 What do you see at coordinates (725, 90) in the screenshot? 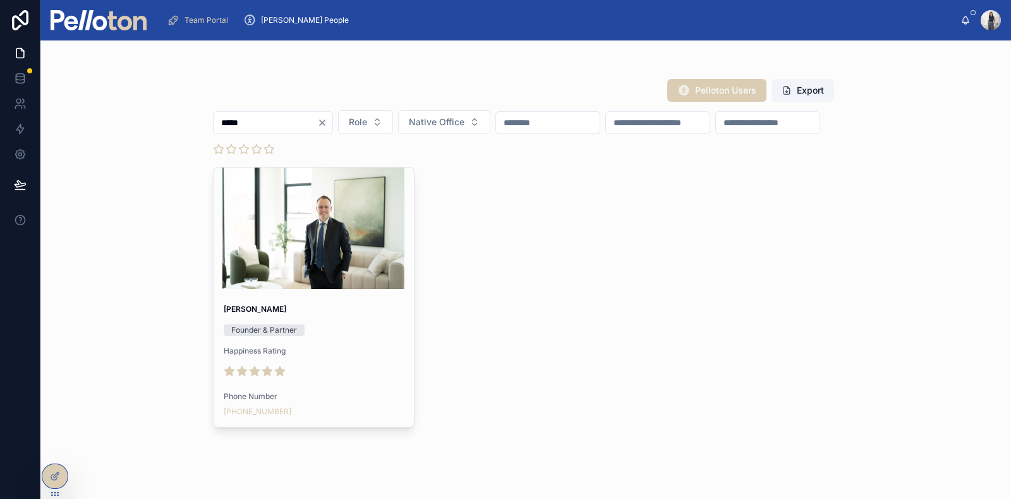
I see `span: Pelloton Users` at bounding box center [725, 90].